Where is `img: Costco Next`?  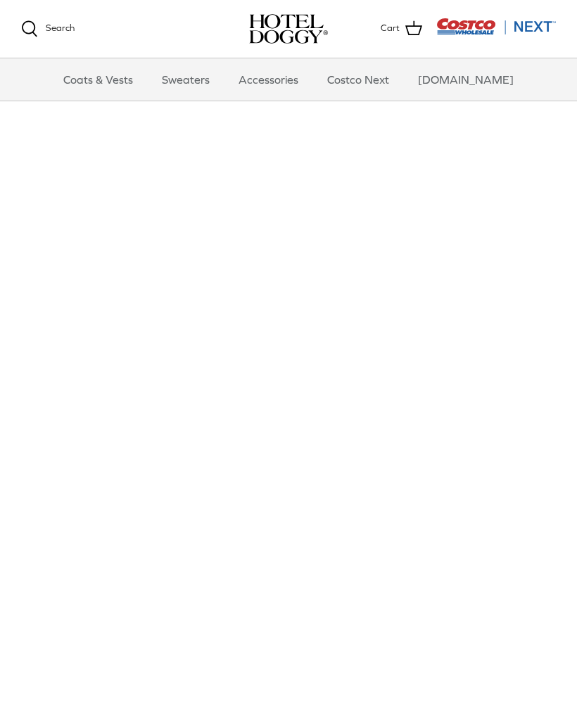
img: Costco Next is located at coordinates (496, 26).